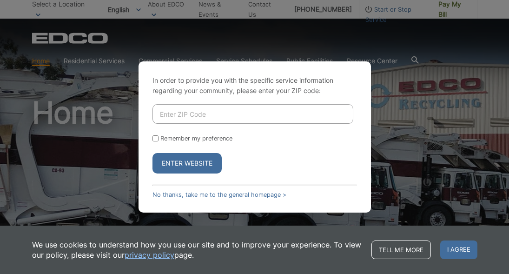 The height and width of the screenshot is (274, 509). Describe the element at coordinates (187, 163) in the screenshot. I see `button: Enter Website` at that location.